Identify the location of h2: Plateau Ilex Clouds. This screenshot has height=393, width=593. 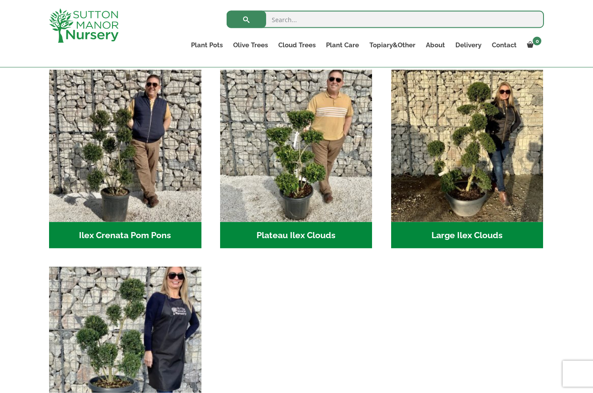
(296, 236).